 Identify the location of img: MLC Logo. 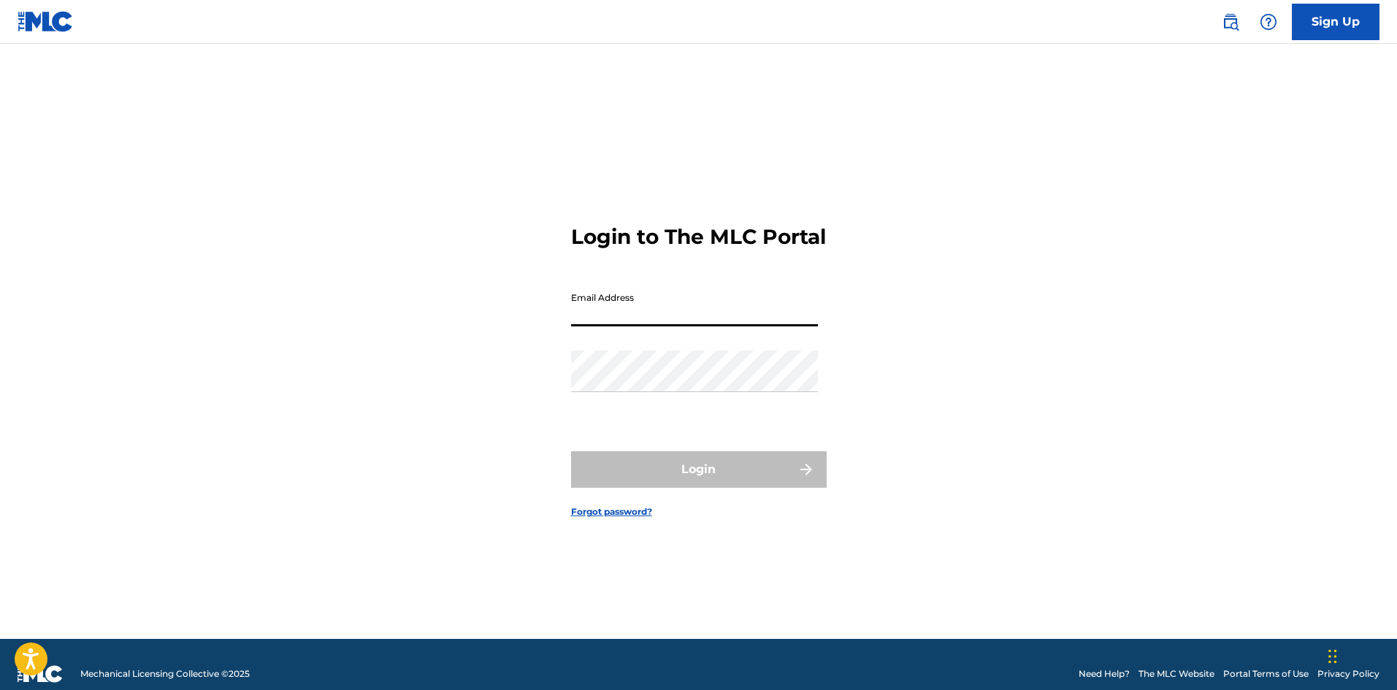
(45, 21).